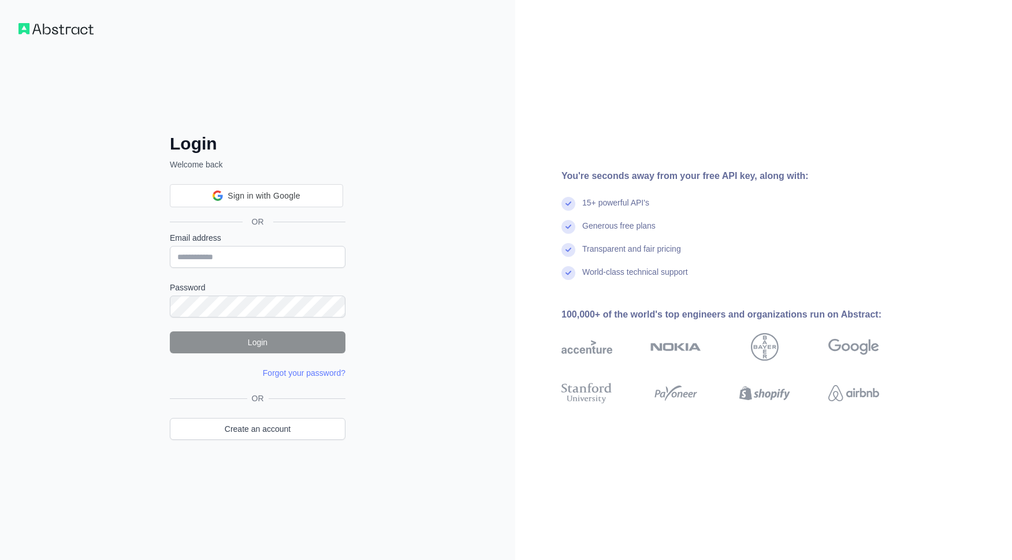 This screenshot has height=560, width=1012. Describe the element at coordinates (256, 196) in the screenshot. I see `div: Sign in with Google` at that location.